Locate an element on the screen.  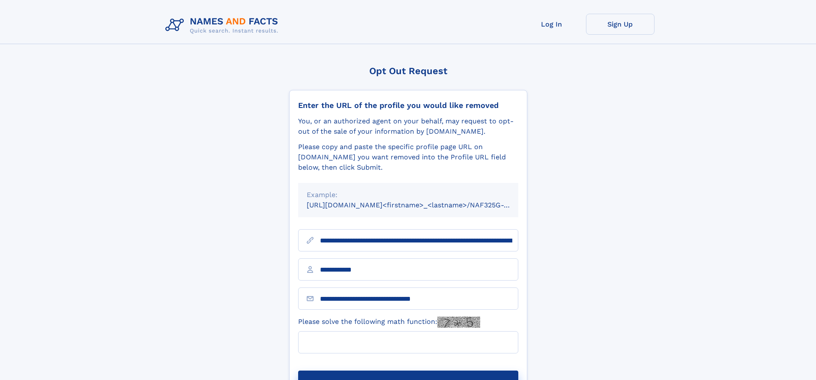
div: Opt Out Request is located at coordinates (408, 71).